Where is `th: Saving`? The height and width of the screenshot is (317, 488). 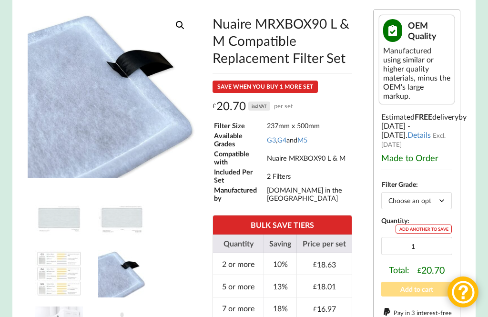 th: Saving is located at coordinates (280, 244).